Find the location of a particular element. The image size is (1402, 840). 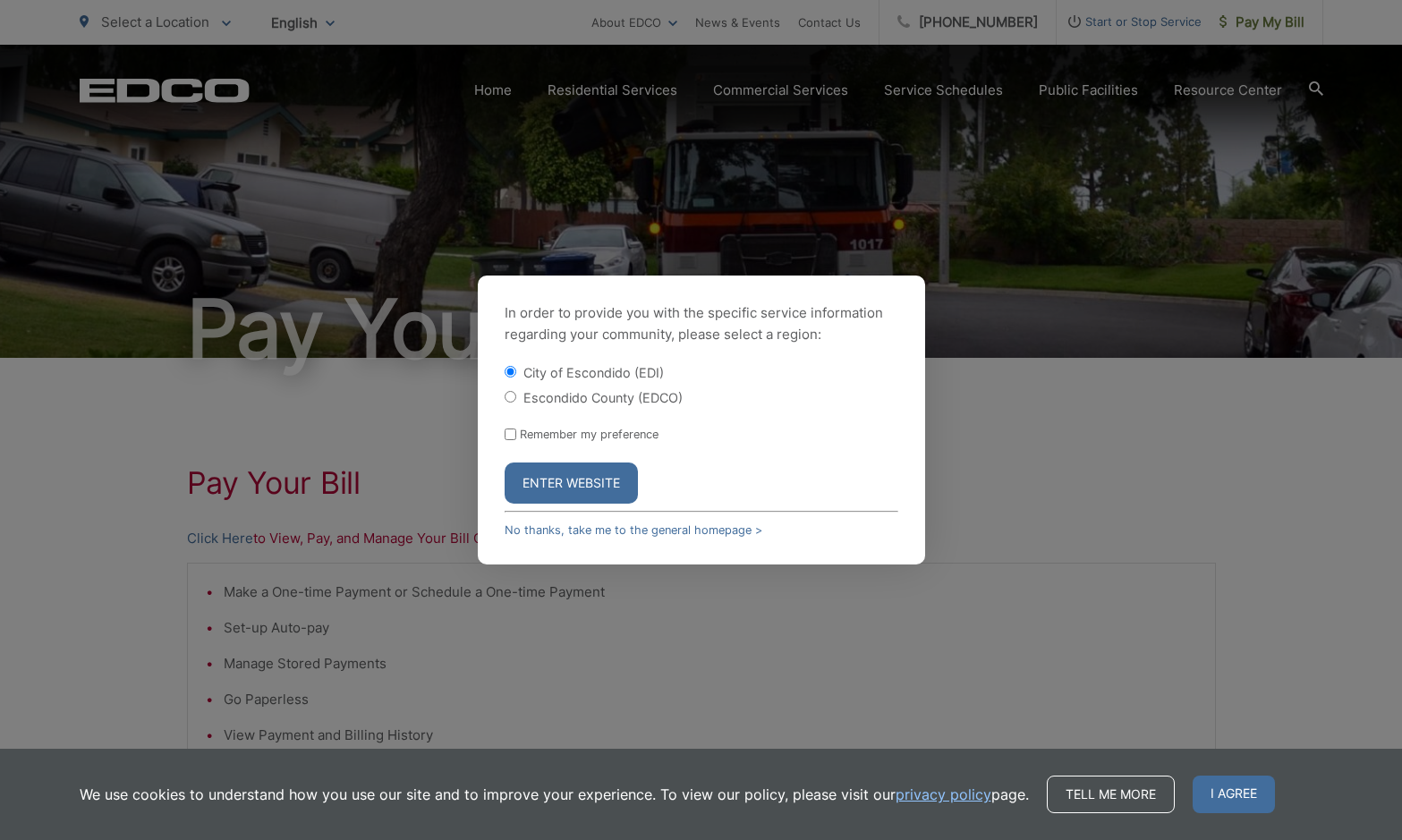

label: City of Escondido (EDI) is located at coordinates (593, 372).